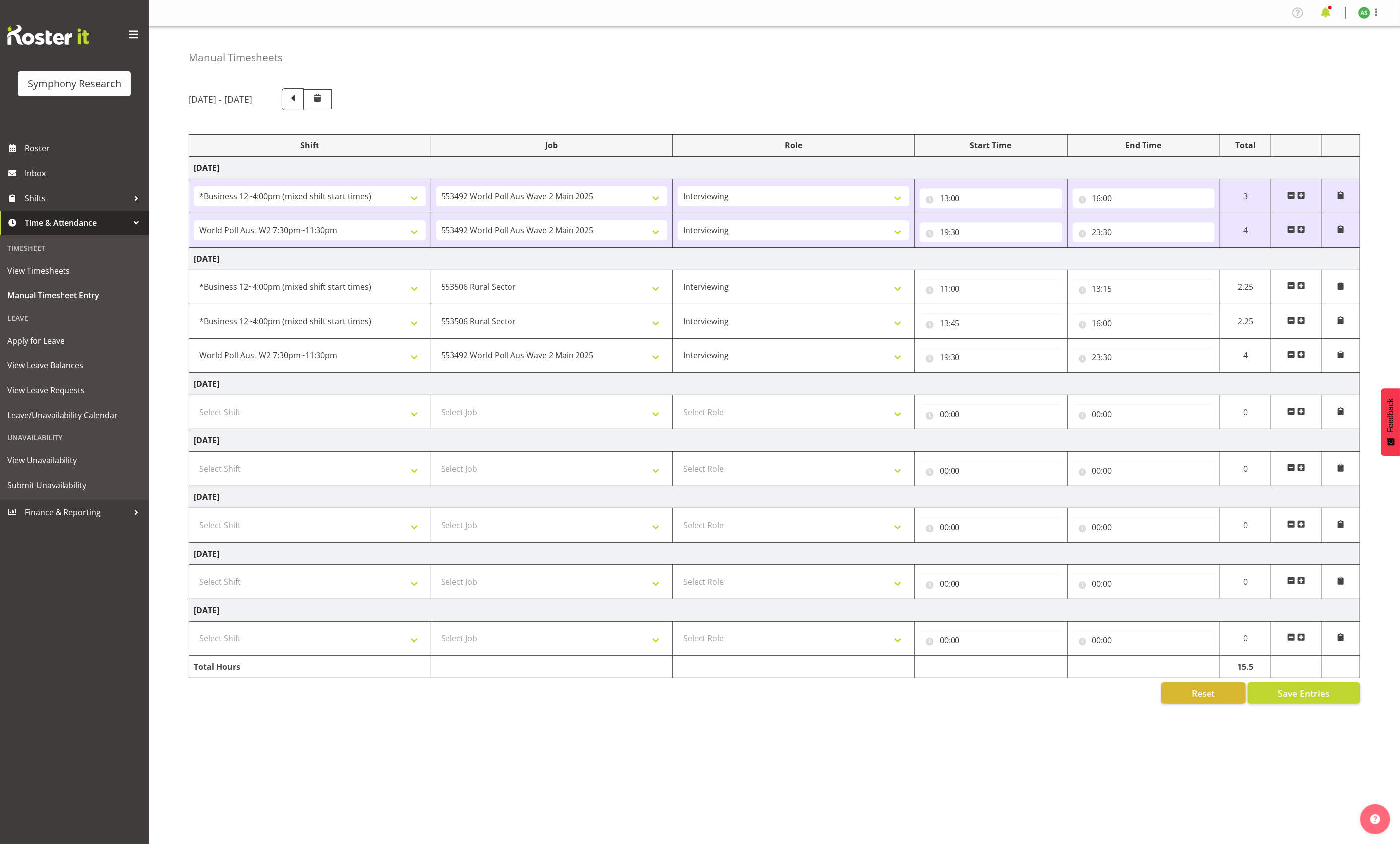 Image resolution: width=1400 pixels, height=844 pixels. What do you see at coordinates (74, 390) in the screenshot?
I see `span: View Leave Requests` at bounding box center [74, 390].